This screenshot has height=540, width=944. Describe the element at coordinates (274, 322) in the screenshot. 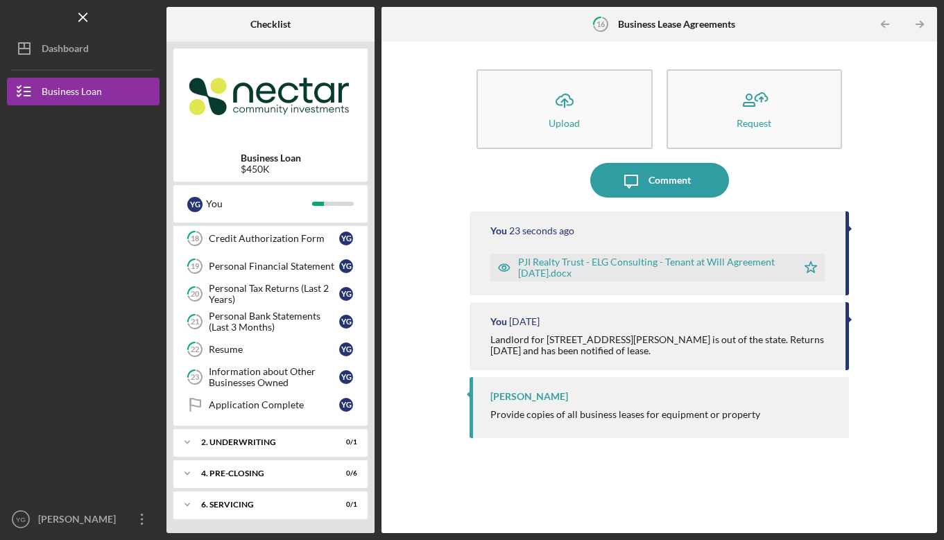

I see `div: Personal Bank Statements (Last 3 Months)` at that location.